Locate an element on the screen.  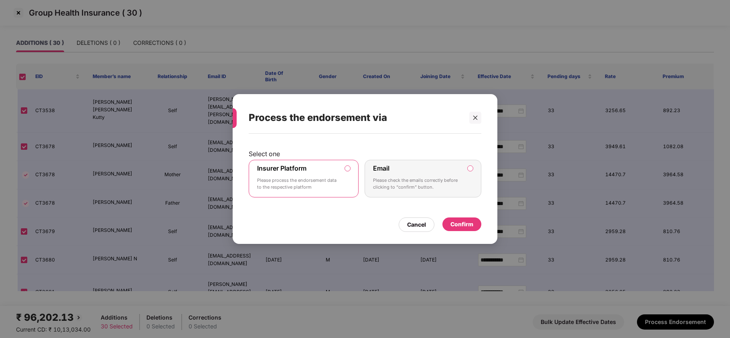
p: Please check the emails correctly before clicking to “confirm” button. is located at coordinates (417, 184).